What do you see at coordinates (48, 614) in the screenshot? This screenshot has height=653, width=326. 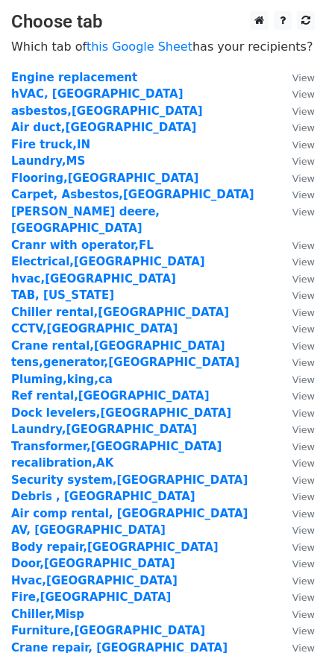 I see `strong: Chiller,Misp` at bounding box center [48, 614].